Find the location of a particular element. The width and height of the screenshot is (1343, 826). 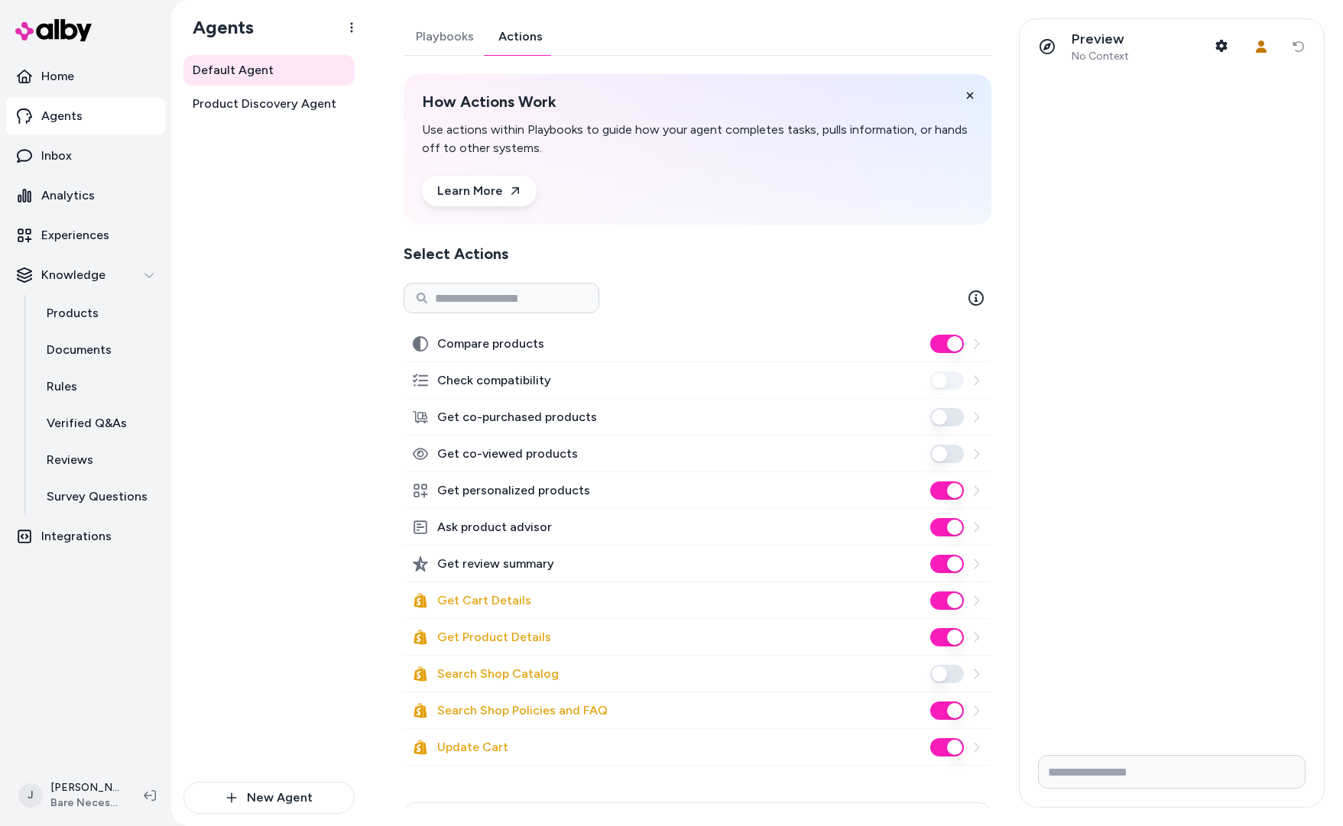

p: Knowledge is located at coordinates (73, 275).